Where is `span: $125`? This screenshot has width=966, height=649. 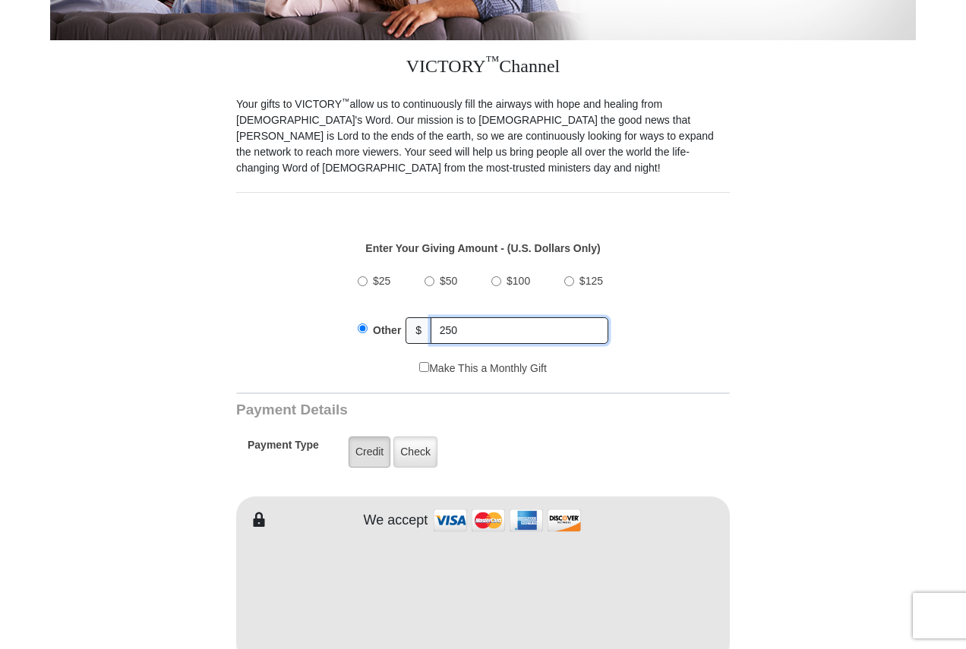 span: $125 is located at coordinates (591, 281).